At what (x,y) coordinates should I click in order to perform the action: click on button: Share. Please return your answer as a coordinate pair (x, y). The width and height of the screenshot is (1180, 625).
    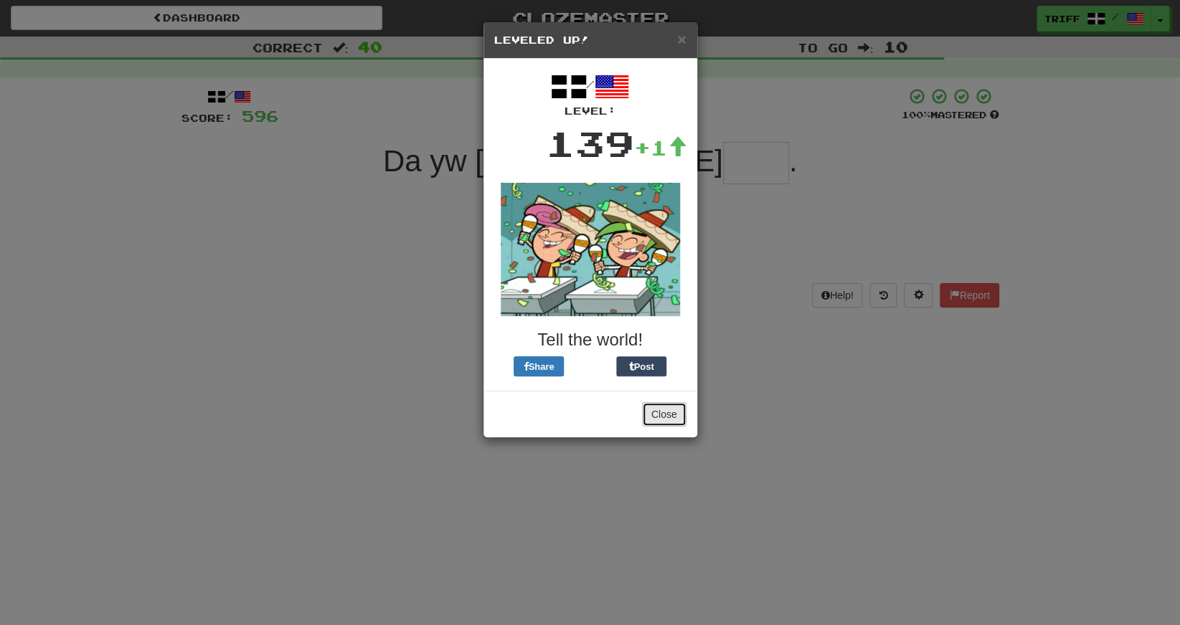
    Looking at the image, I should click on (538, 366).